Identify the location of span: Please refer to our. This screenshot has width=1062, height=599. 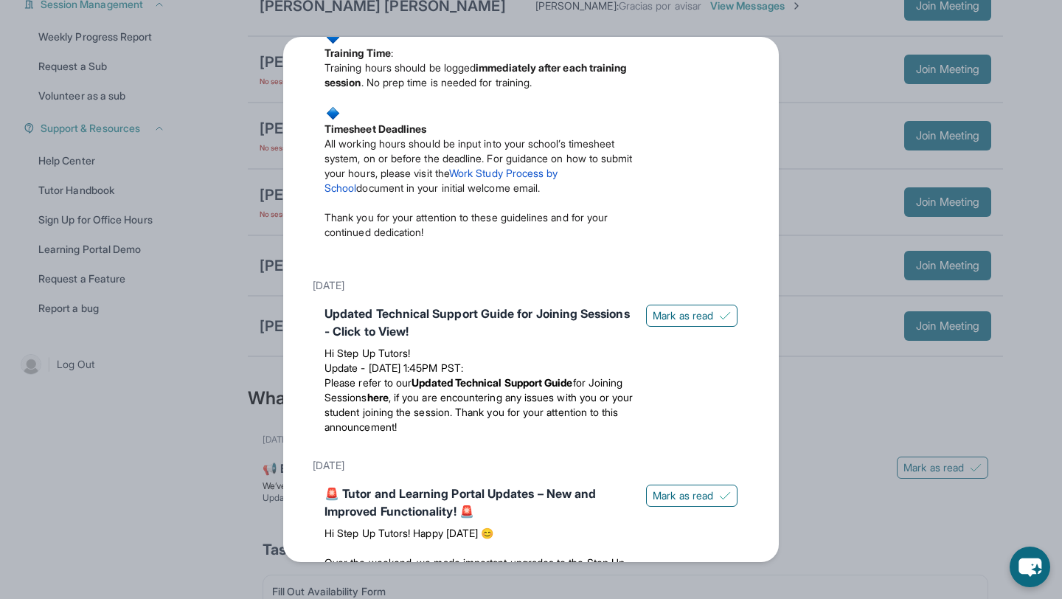
(368, 382).